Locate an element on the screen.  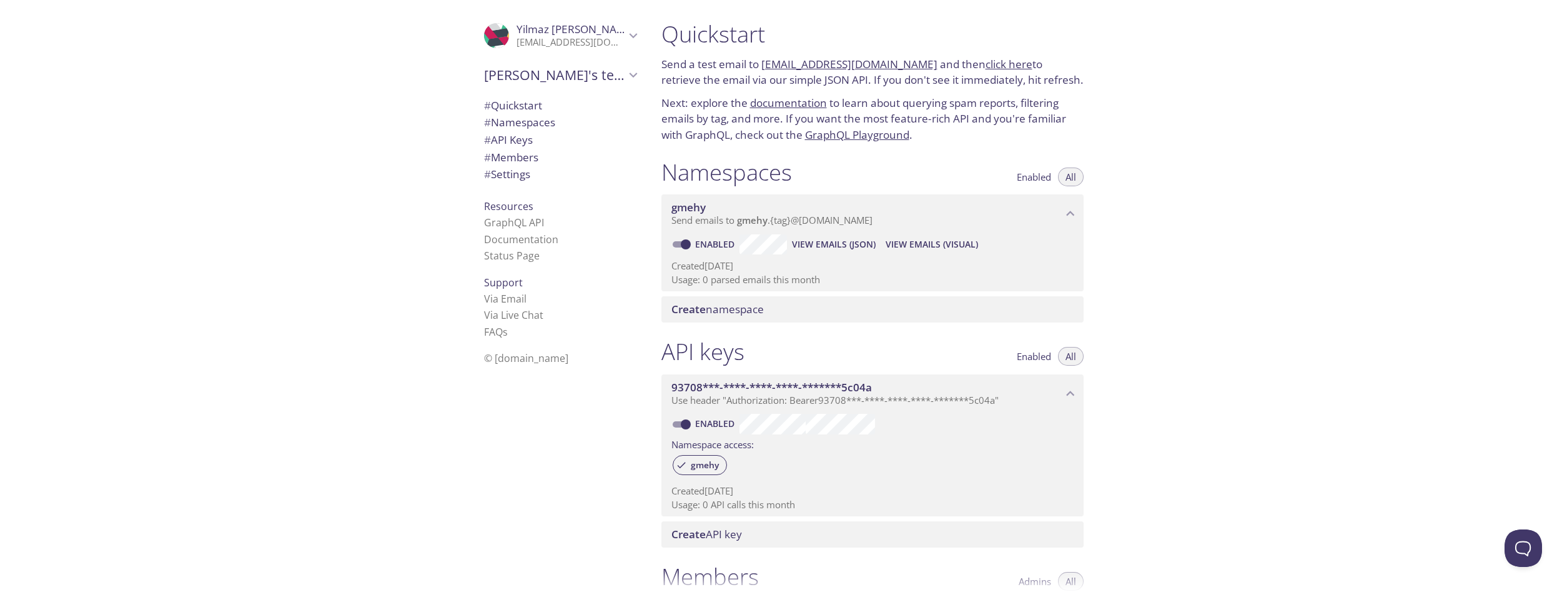
span: View Emails (JSON) is located at coordinates (834, 244).